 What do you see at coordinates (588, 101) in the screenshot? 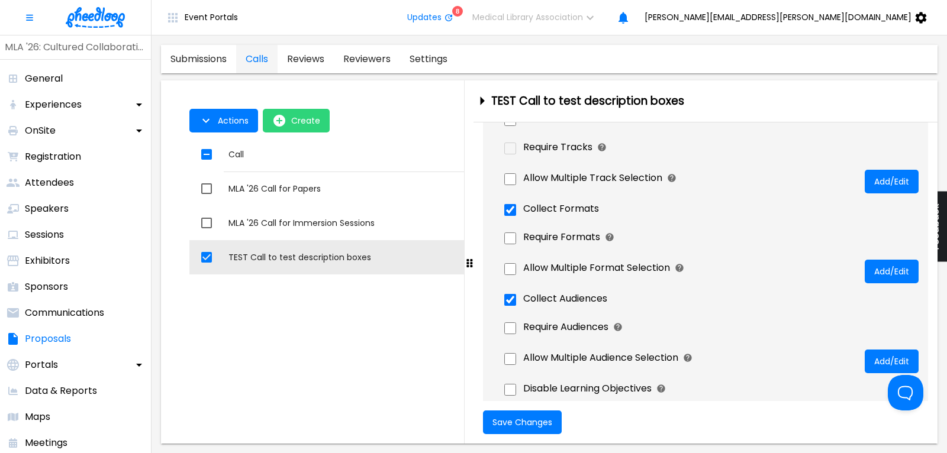
I see `h3: TEST Call to test description boxes` at bounding box center [588, 101].